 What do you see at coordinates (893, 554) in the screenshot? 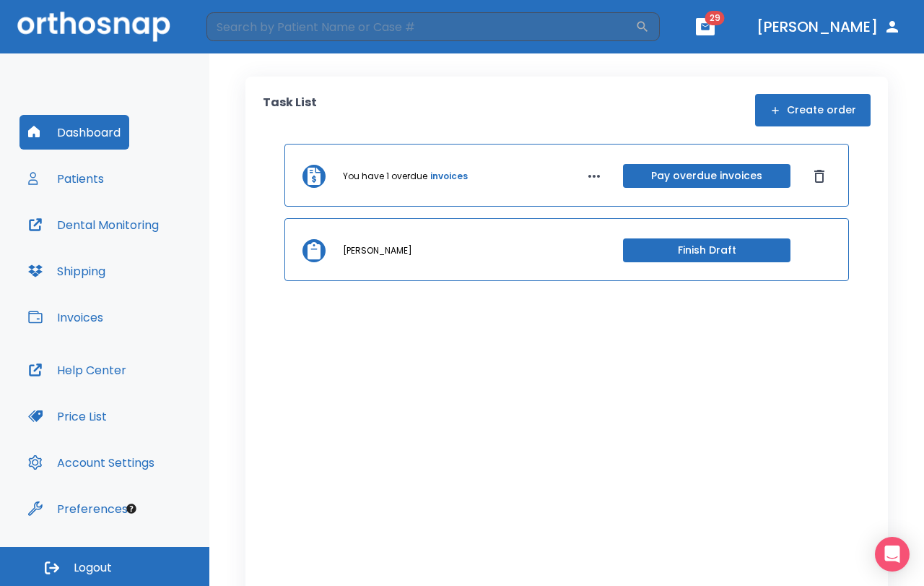
I see `div: Open Intercom Messenger` at bounding box center [893, 554].